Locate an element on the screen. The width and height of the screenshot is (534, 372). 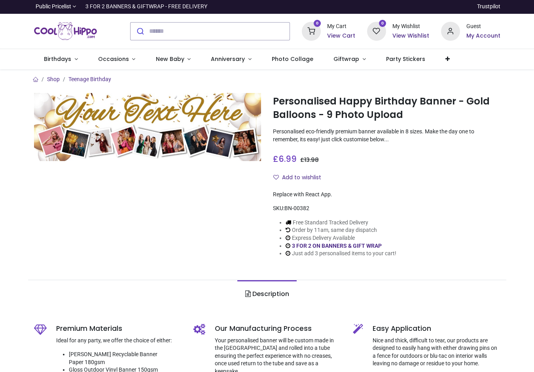
h6: View Wishlist is located at coordinates (410, 36).